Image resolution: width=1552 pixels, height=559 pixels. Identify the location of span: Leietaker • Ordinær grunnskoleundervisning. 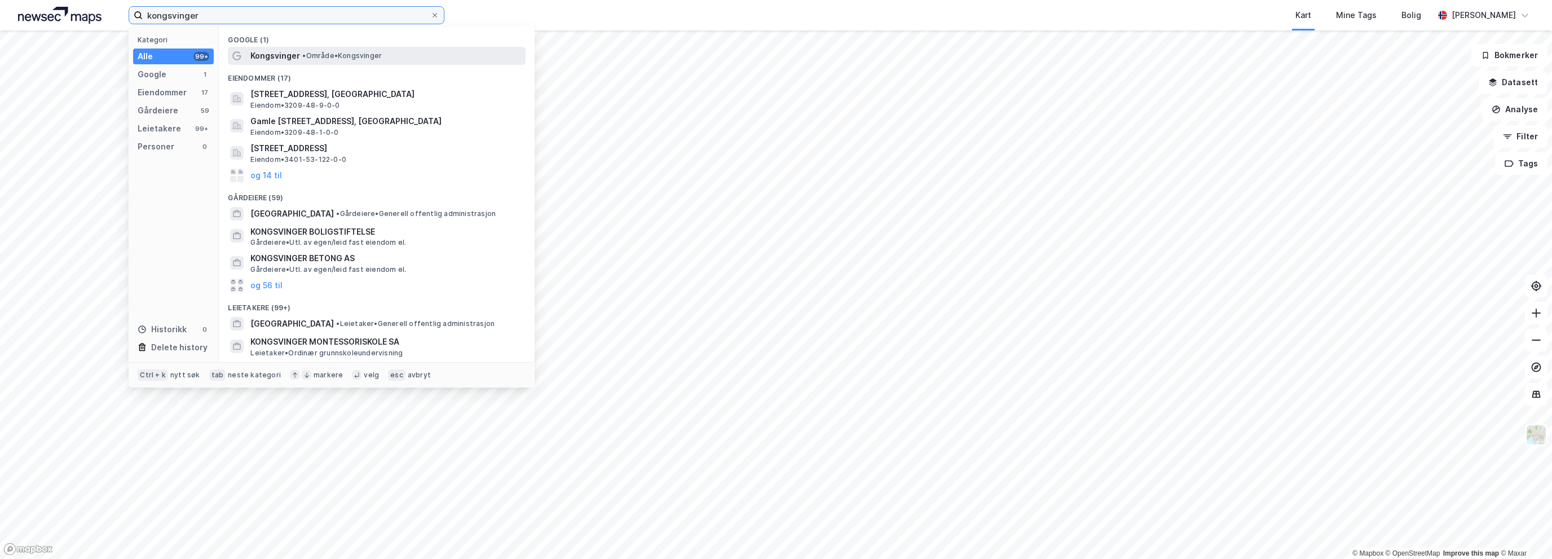
(326, 353).